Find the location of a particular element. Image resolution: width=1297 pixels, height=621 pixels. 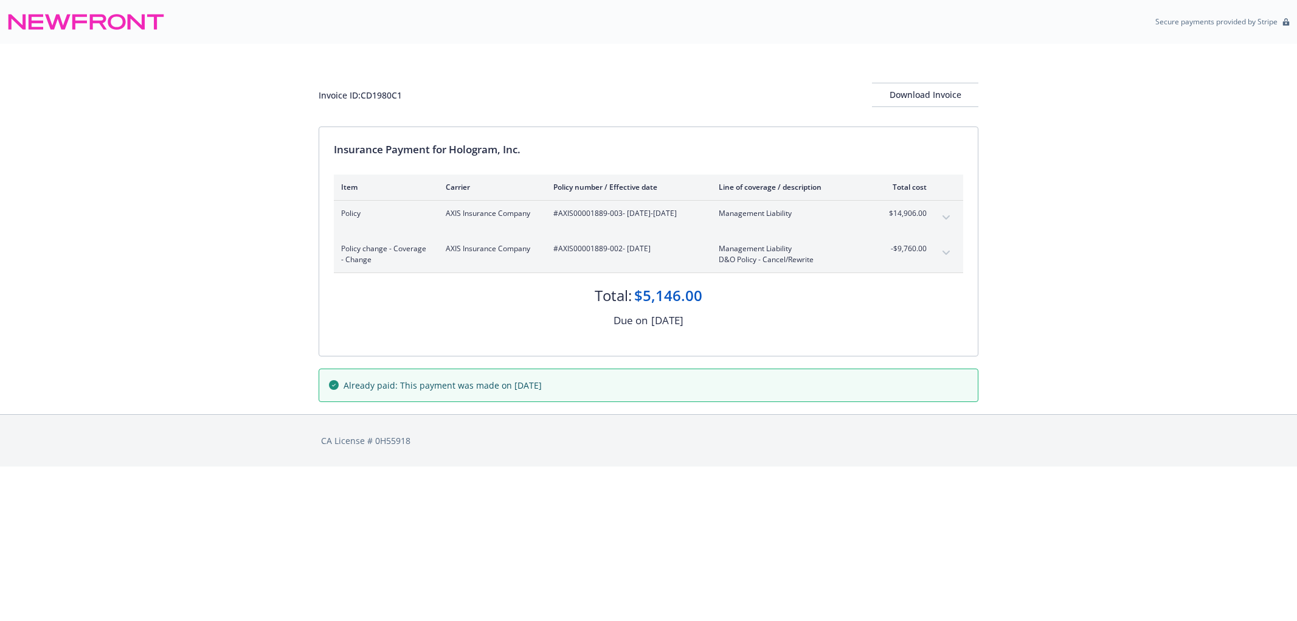

span: Policy change - Coverage - Change is located at coordinates (384, 254).